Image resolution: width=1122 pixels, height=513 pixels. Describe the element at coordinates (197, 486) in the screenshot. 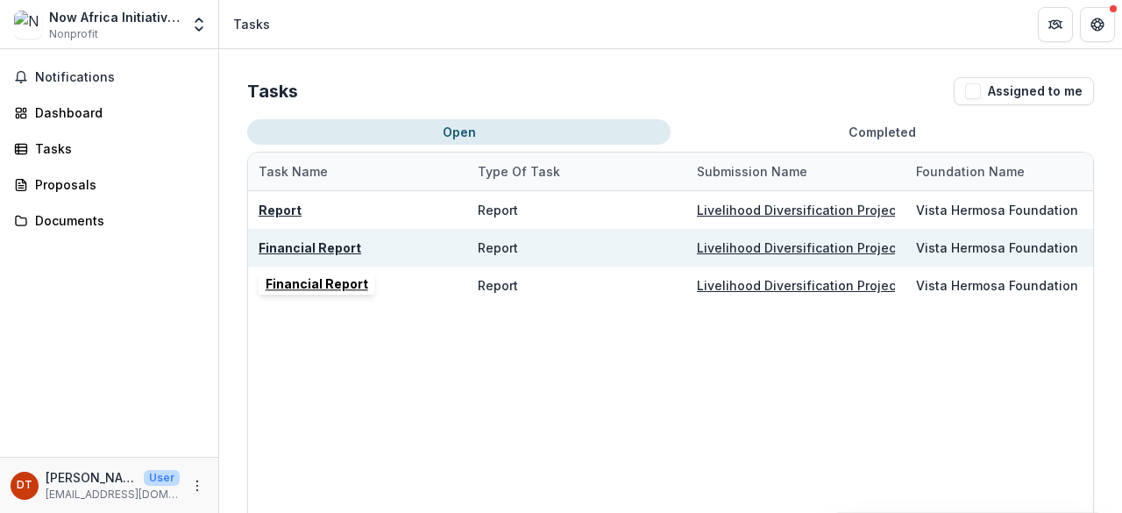

I see `button: More` at that location.